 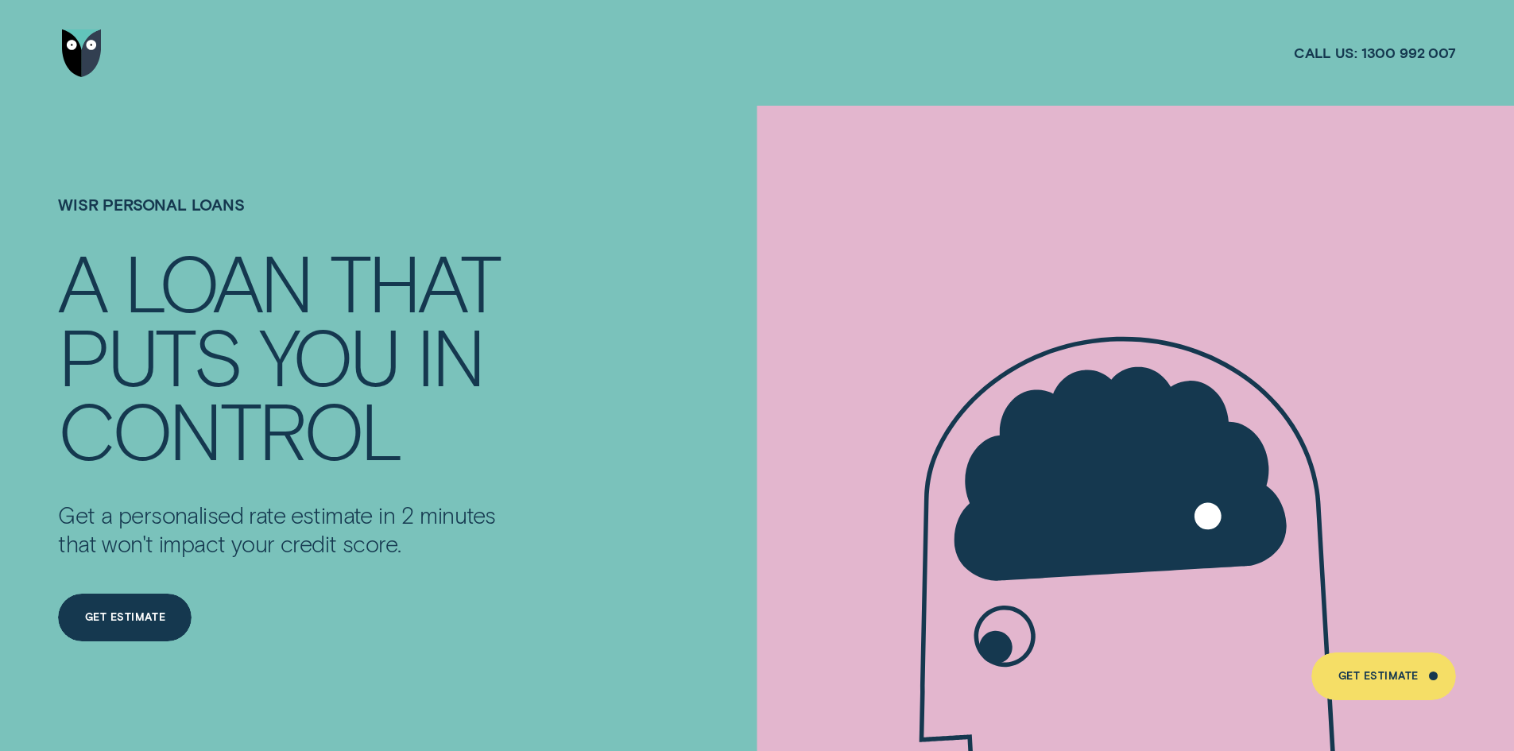 I want to click on div: YOU, so click(x=328, y=354).